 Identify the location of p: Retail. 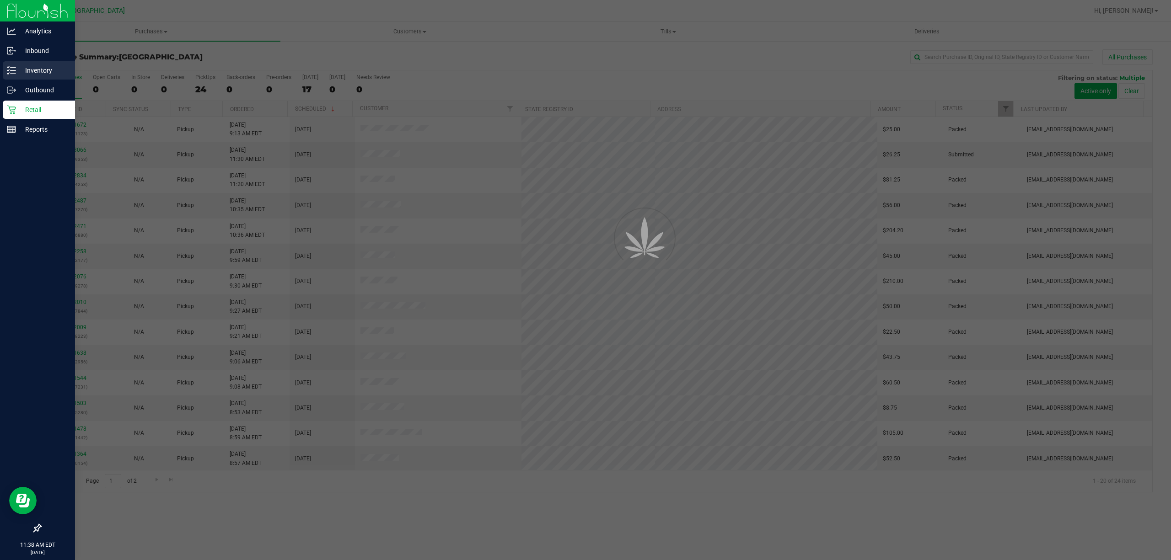
(43, 110).